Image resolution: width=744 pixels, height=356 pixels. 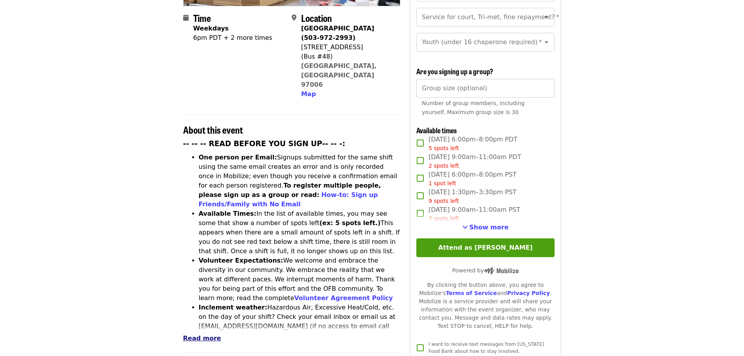 I want to click on li: In the list of available times, you may see some that show a number of spots left This appears wh..., so click(x=300, y=232).